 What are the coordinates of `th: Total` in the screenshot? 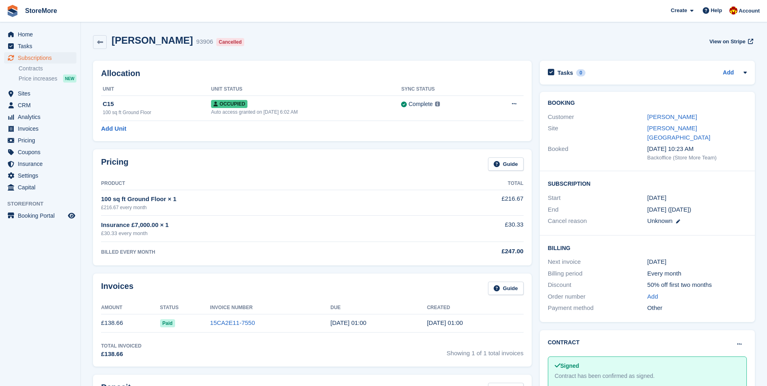 It's located at (476, 183).